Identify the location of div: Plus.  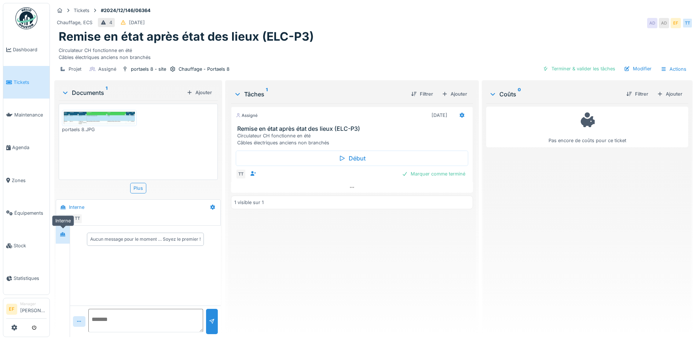
(138, 188).